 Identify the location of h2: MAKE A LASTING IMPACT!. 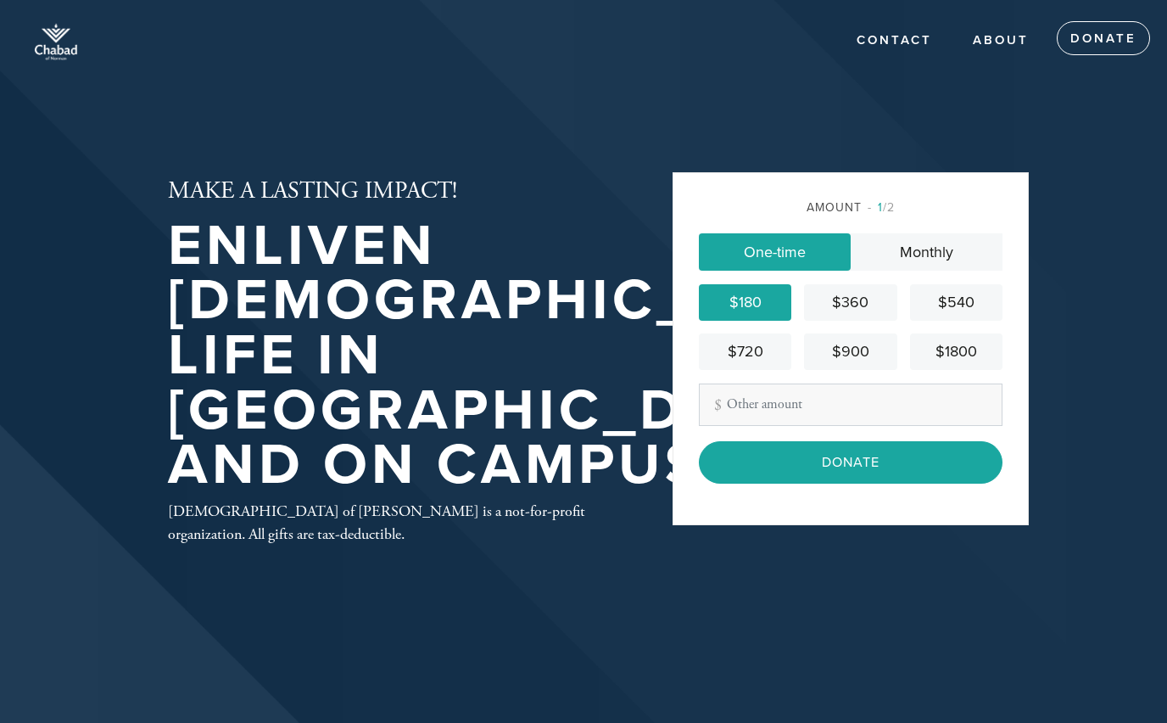
(522, 192).